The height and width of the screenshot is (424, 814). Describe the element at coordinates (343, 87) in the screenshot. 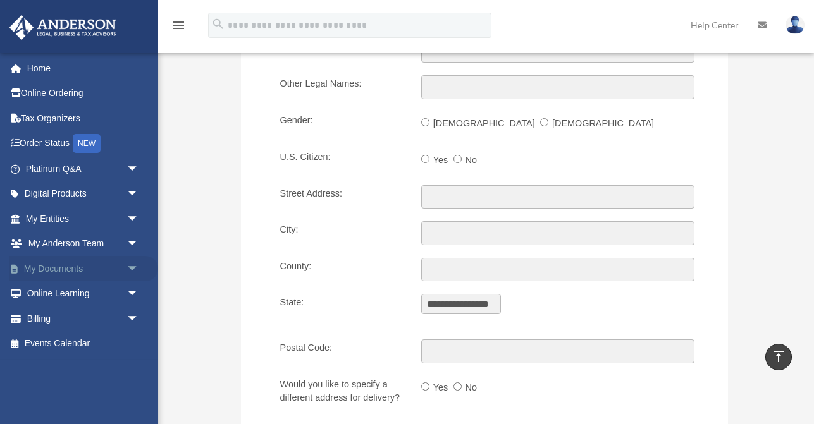

I see `label: Other Legal Names:` at that location.